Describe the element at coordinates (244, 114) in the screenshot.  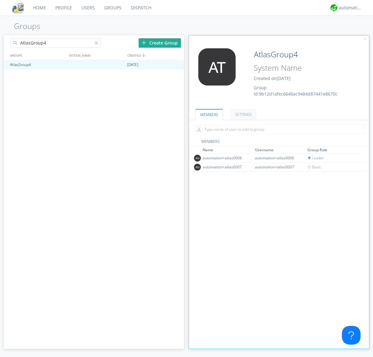
I see `a: SETTINGS` at that location.